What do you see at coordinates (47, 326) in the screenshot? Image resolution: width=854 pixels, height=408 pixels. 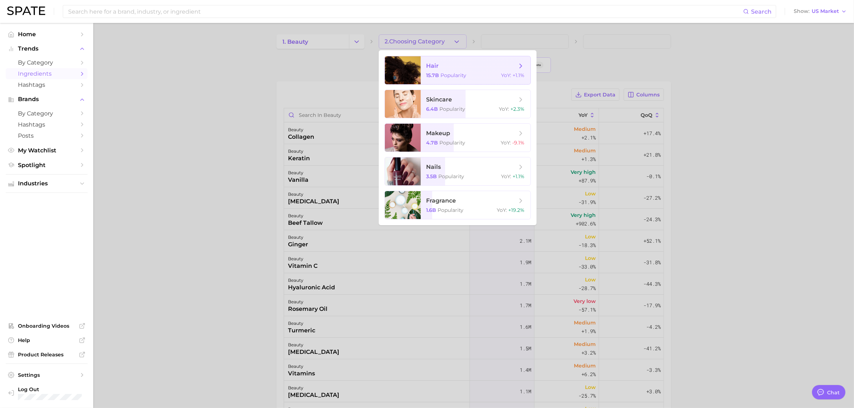 I see `a: Onboarding Videos` at bounding box center [47, 326].